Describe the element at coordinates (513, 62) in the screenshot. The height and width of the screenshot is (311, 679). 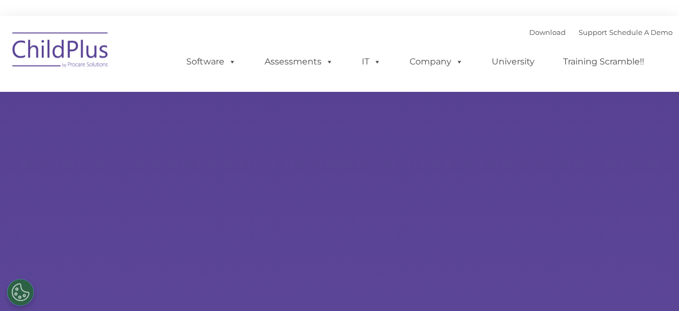
I see `a: University` at that location.